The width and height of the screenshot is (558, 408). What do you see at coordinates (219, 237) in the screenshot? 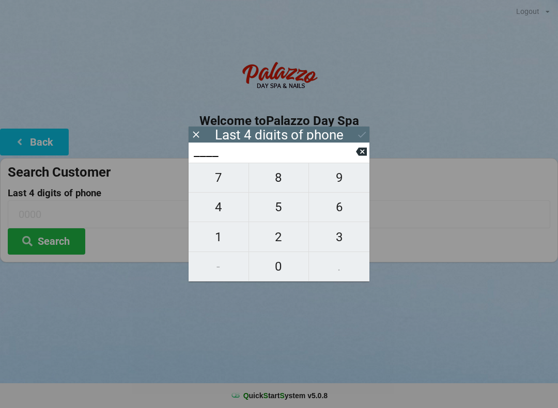
I see `button: 1` at bounding box center [219, 237].